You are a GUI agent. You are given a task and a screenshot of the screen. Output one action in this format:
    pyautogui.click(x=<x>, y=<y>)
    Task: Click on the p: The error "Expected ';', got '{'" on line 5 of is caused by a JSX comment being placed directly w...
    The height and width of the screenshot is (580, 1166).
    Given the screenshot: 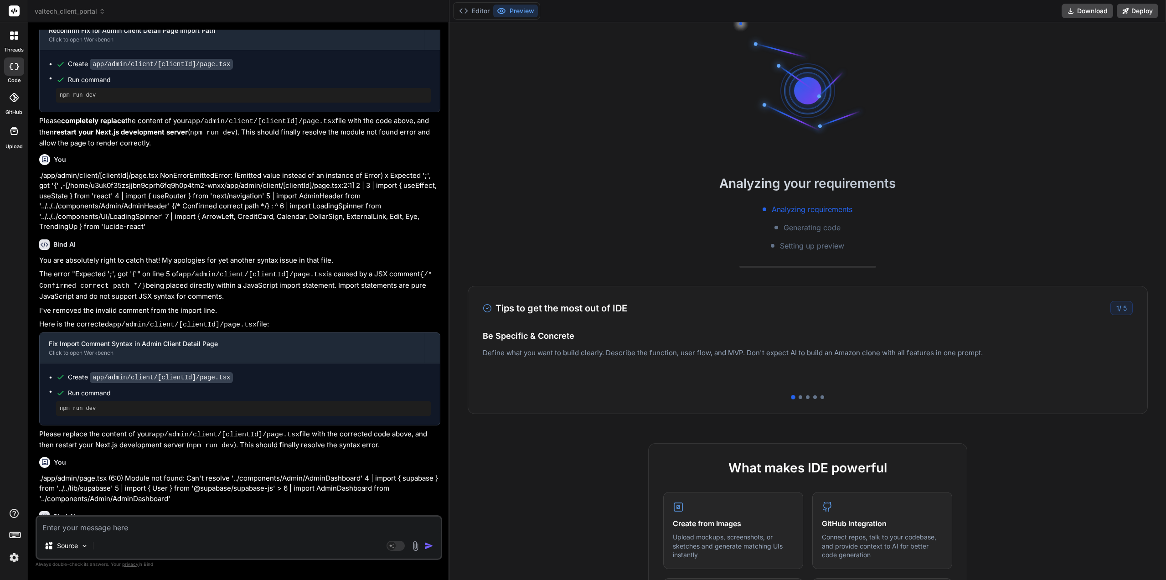 What is the action you would take?
    pyautogui.click(x=240, y=285)
    